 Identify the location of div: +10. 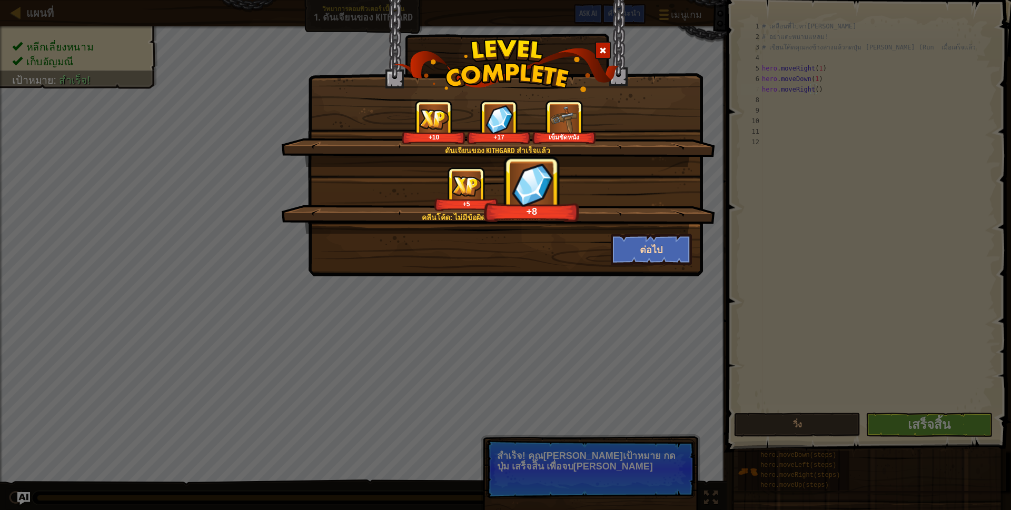
(433, 137).